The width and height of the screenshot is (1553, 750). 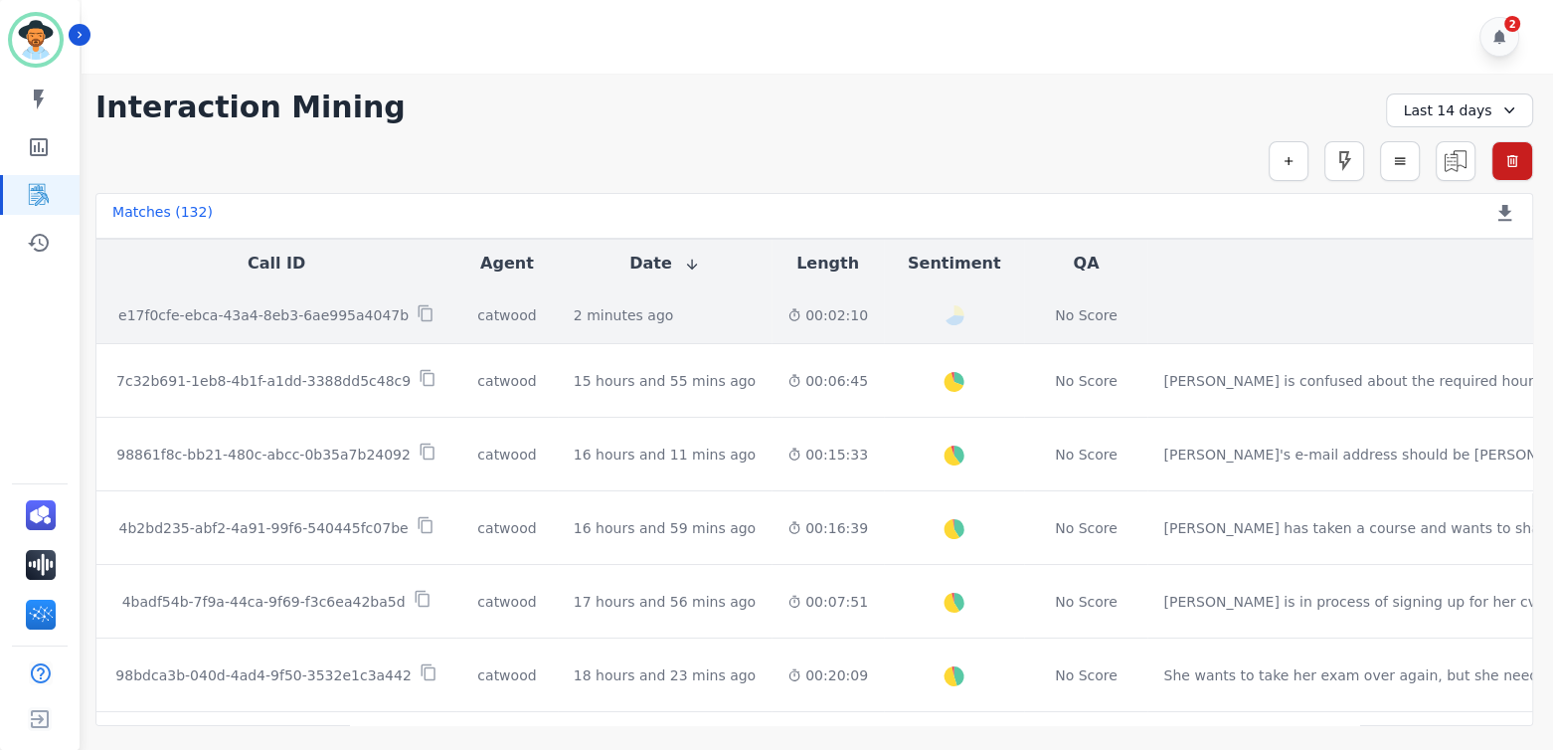 I want to click on div: 2, so click(x=1512, y=24).